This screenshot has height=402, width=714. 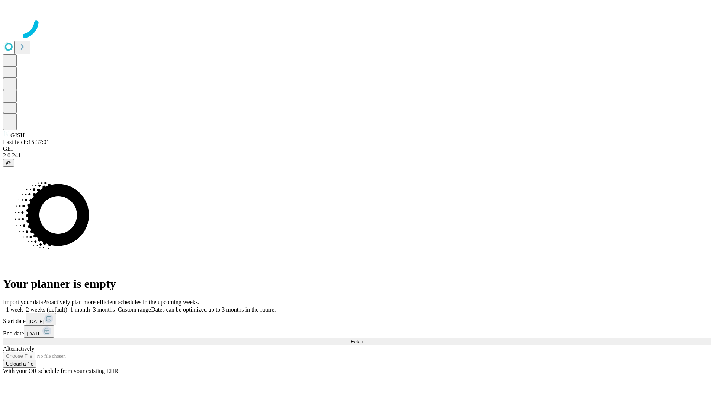 I want to click on span: Import your data, so click(x=23, y=302).